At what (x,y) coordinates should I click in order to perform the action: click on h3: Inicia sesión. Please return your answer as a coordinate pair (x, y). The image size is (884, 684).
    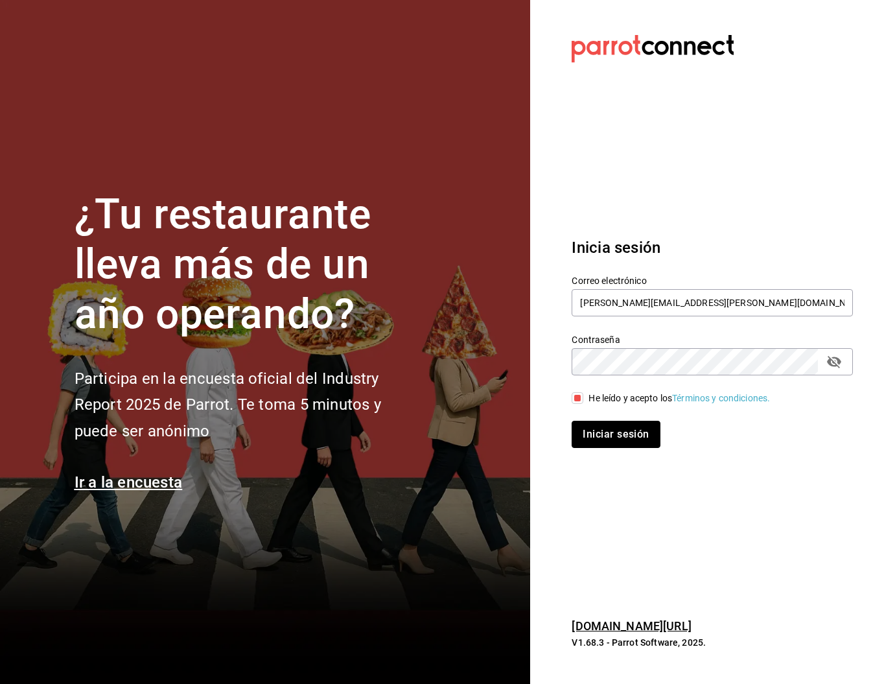
    Looking at the image, I should click on (712, 248).